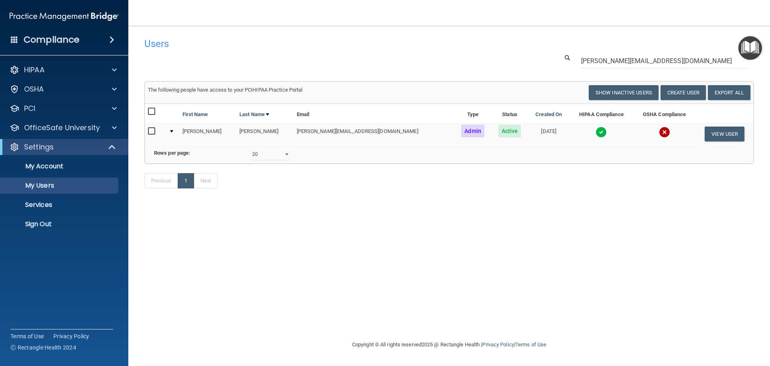 The image size is (770, 366). Describe the element at coordinates (683, 92) in the screenshot. I see `button: Create User` at that location.